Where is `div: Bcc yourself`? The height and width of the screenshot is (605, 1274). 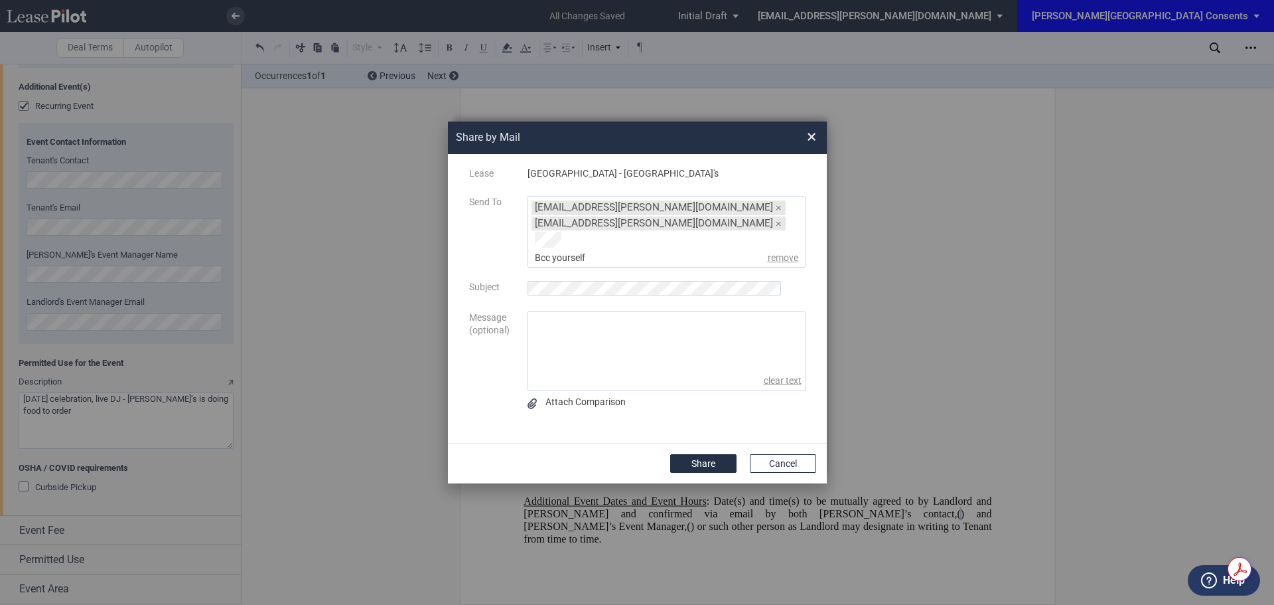 div: Bcc yourself is located at coordinates (670, 258).